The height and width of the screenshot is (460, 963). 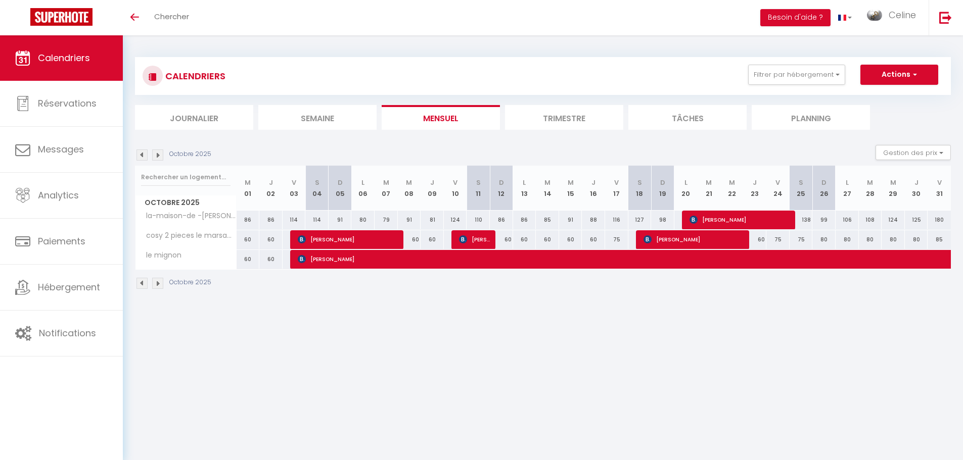 I want to click on div: 79, so click(x=386, y=220).